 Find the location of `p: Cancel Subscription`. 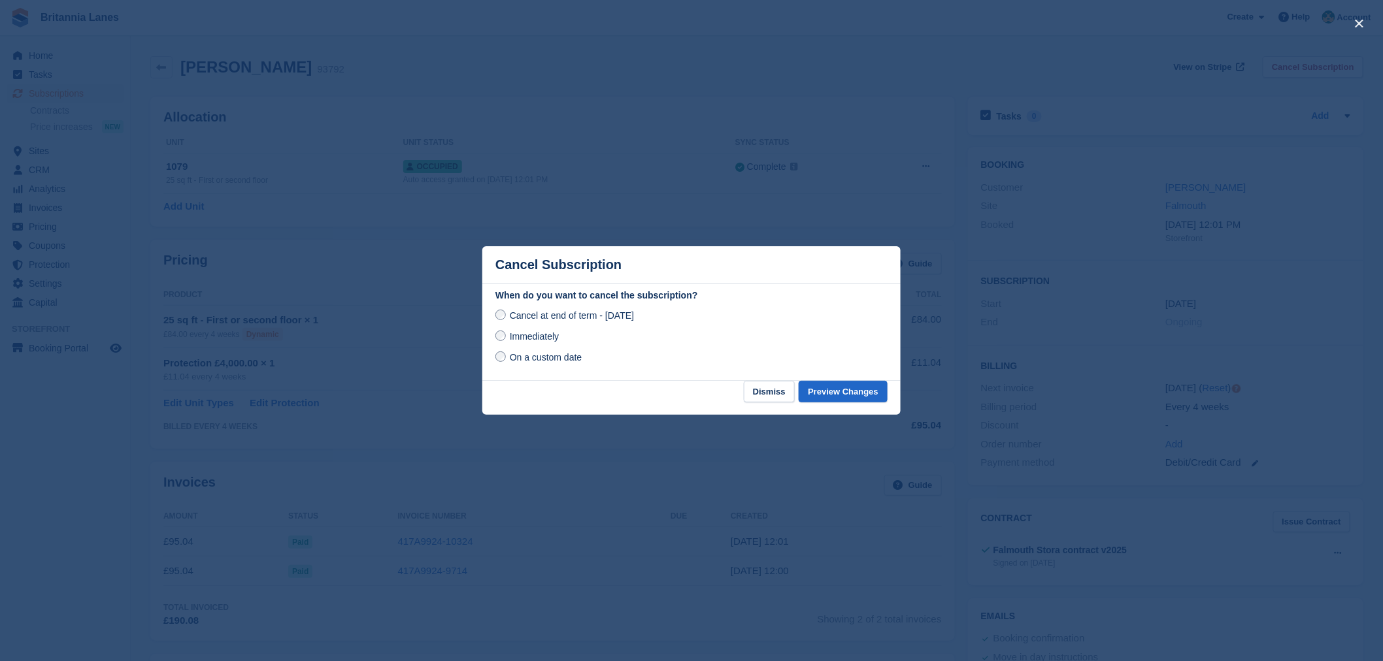

p: Cancel Subscription is located at coordinates (558, 265).